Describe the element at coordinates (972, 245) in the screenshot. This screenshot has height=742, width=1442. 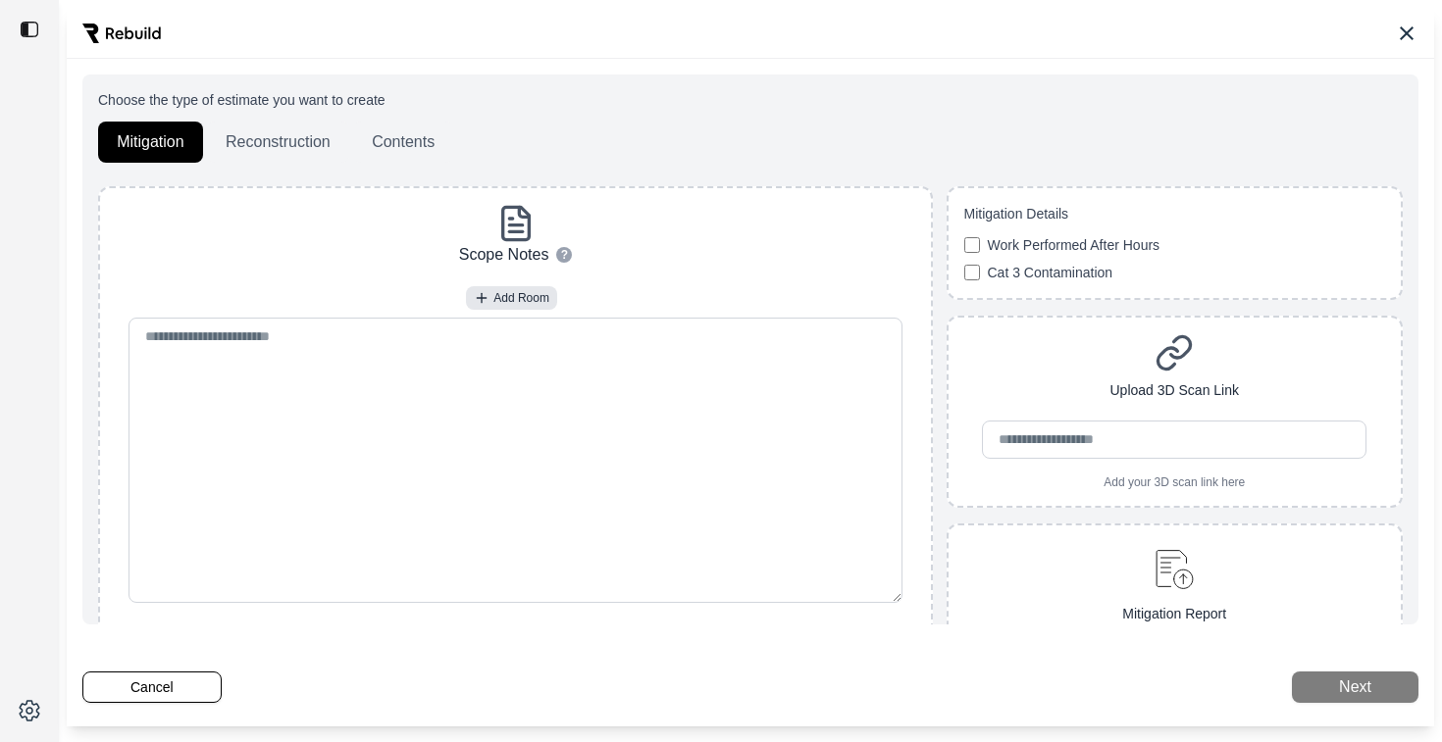
I see `input: Work Performed After Hours` at that location.